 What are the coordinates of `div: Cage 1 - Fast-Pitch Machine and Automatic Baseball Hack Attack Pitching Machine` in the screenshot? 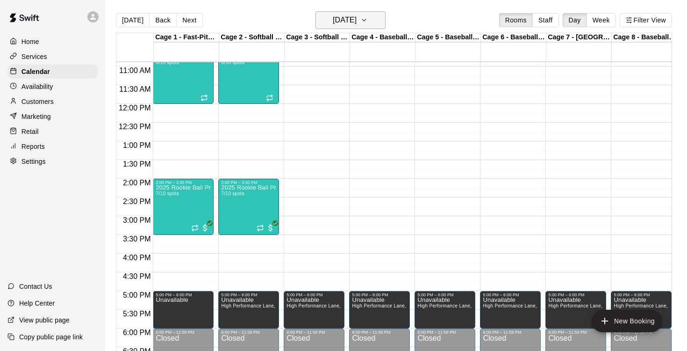 It's located at (187, 37).